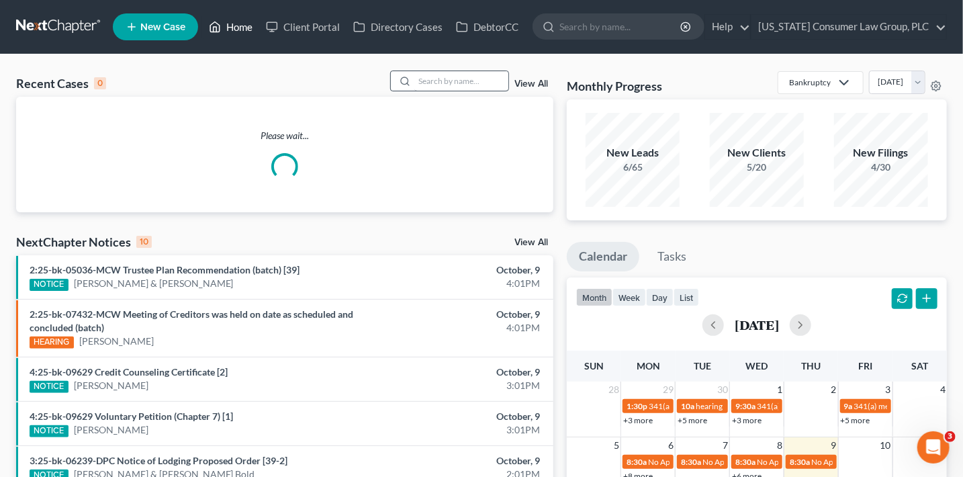 The image size is (963, 477). Describe the element at coordinates (617, 445) in the screenshot. I see `span: 5` at that location.